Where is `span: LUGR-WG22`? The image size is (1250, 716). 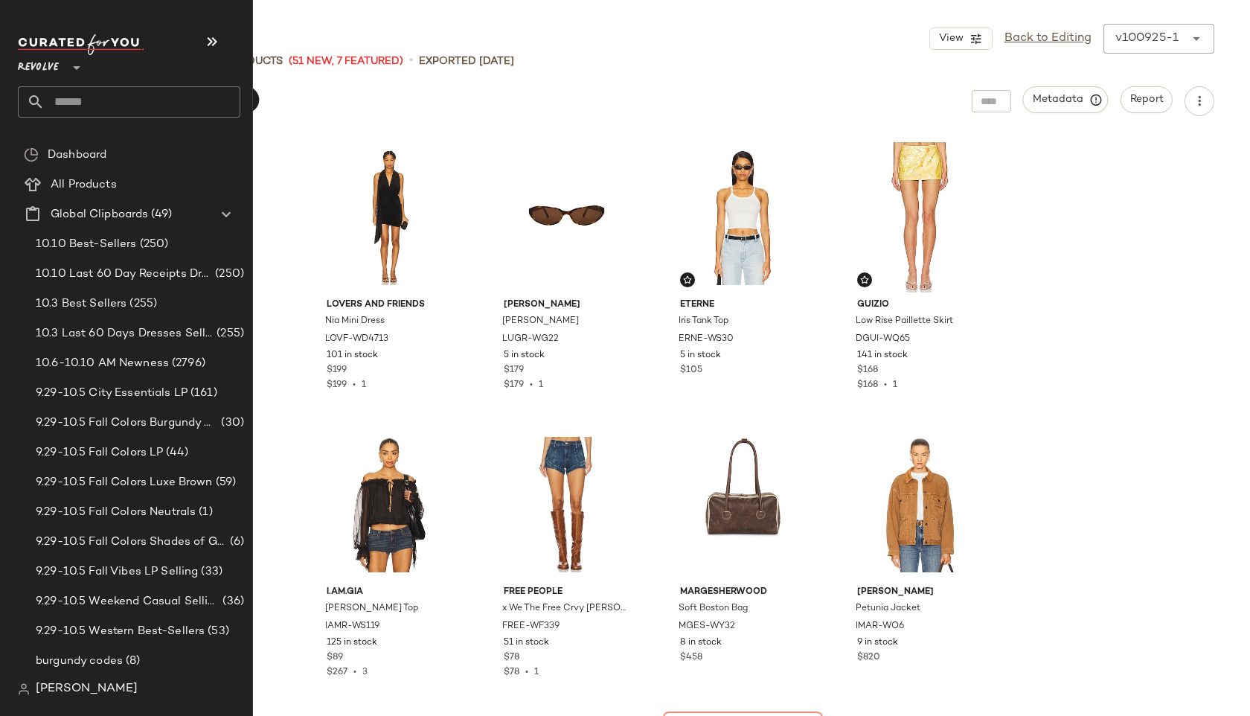
span: LUGR-WG22 is located at coordinates (530, 339).